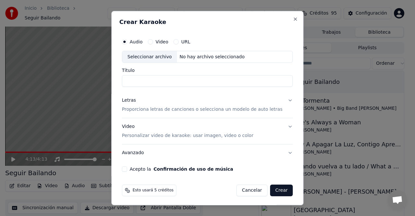 This screenshot has height=216, width=415. Describe the element at coordinates (187, 136) in the screenshot. I see `p: Personalizar video de karaoke: usar imagen, video o color` at that location.